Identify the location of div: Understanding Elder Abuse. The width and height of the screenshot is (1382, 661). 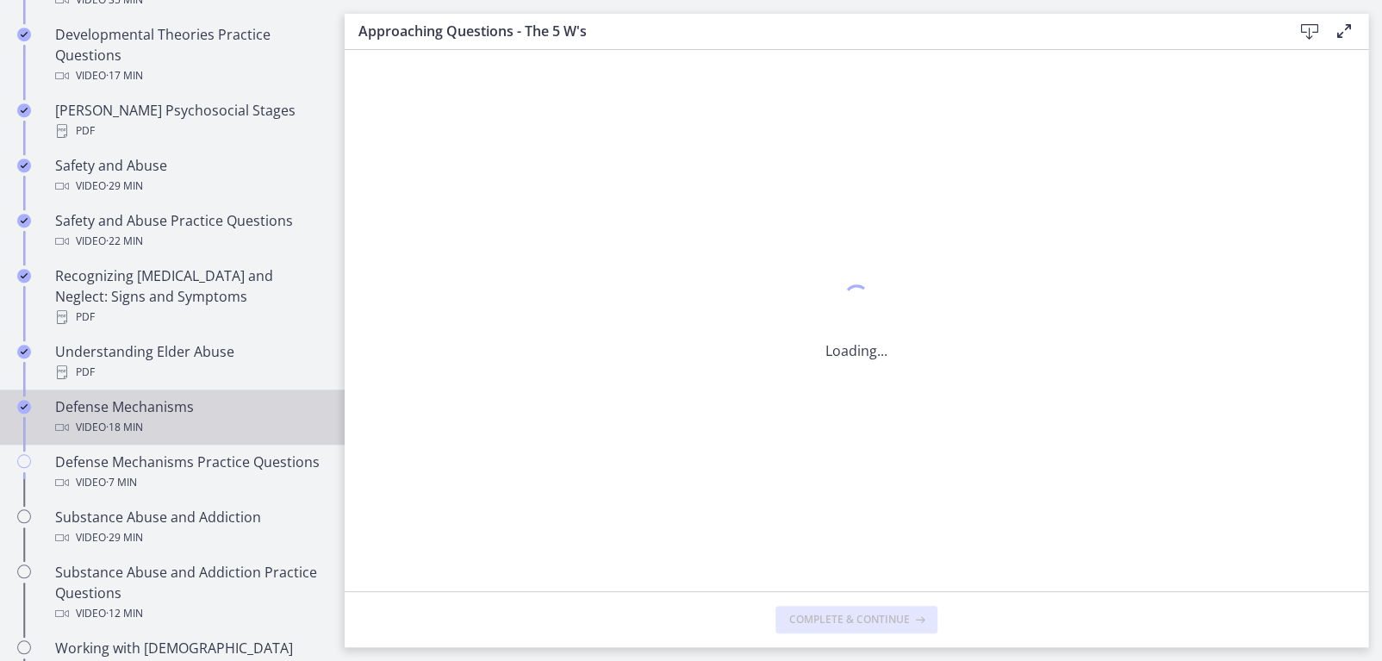
(190, 362).